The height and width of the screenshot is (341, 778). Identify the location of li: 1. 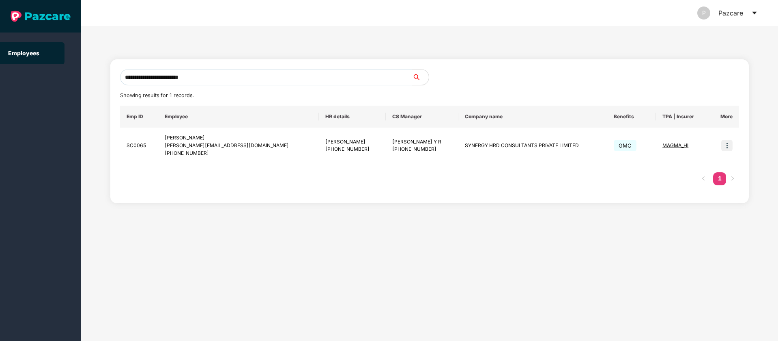
(720, 179).